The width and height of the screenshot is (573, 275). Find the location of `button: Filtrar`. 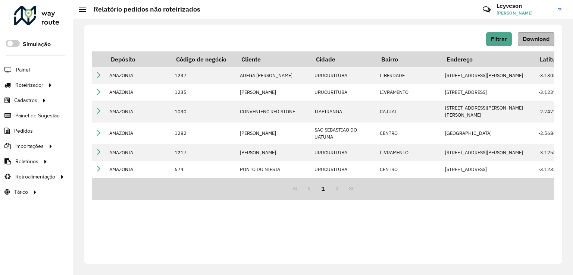

button: Filtrar is located at coordinates (498, 39).